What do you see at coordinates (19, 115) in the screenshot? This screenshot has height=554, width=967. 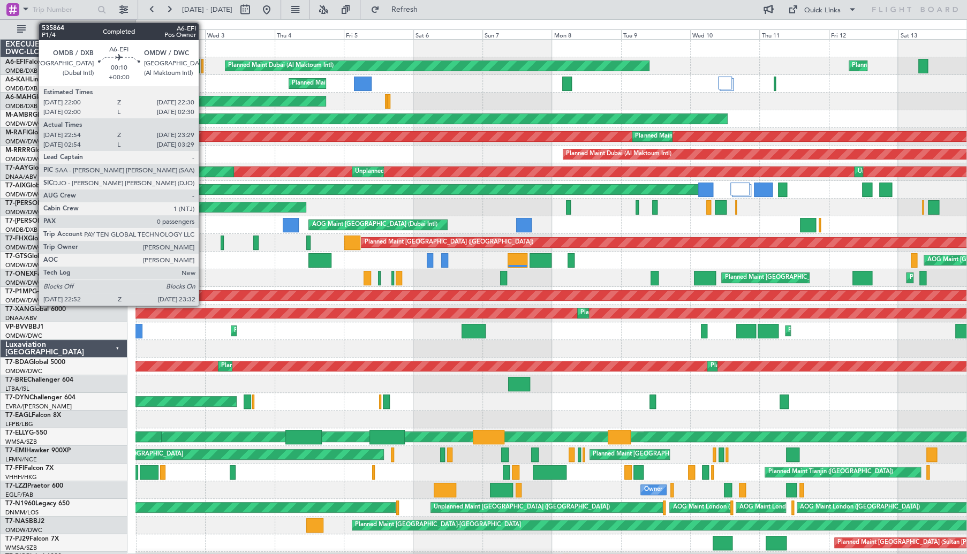 I see `span: M-AMBR` at bounding box center [19, 115].